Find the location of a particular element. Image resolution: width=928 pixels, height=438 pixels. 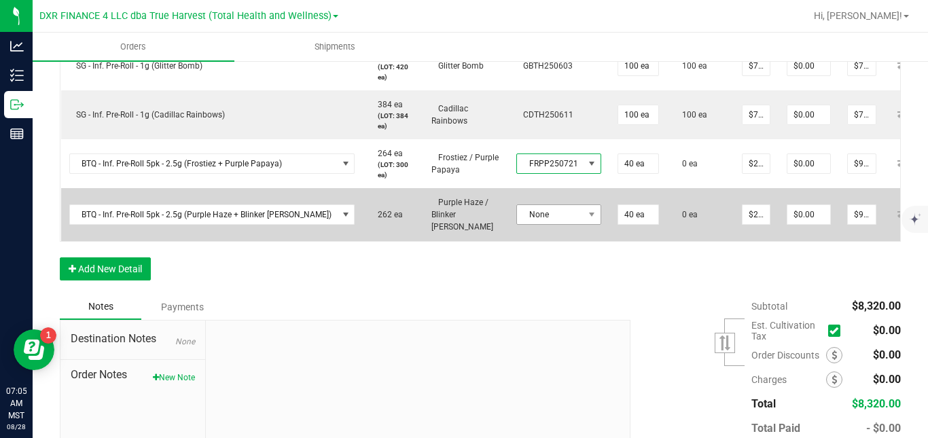

span: BTQ - Inf. Pre-Roll 5pk - 2.5g (Frostiez + Purple Papaya) is located at coordinates (204, 164).